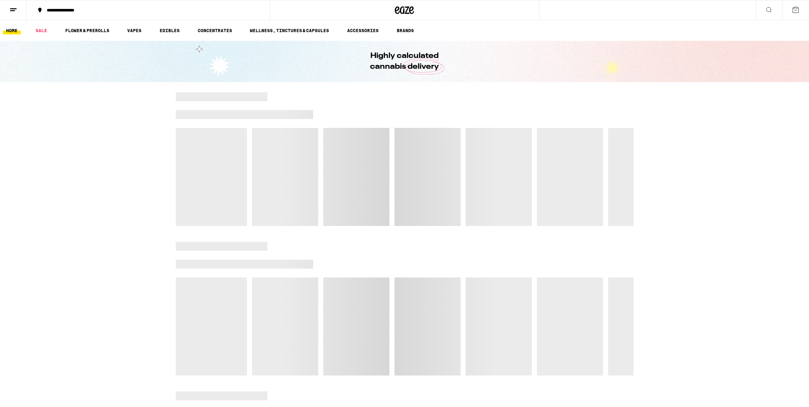  Describe the element at coordinates (215, 31) in the screenshot. I see `a: CONCENTRATES` at that location.